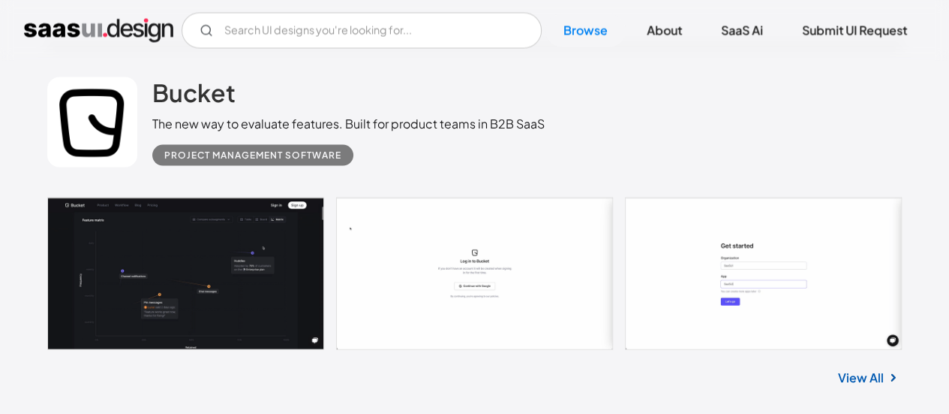 Image resolution: width=949 pixels, height=414 pixels. What do you see at coordinates (855, 30) in the screenshot?
I see `a: Submit UI Request` at bounding box center [855, 30].